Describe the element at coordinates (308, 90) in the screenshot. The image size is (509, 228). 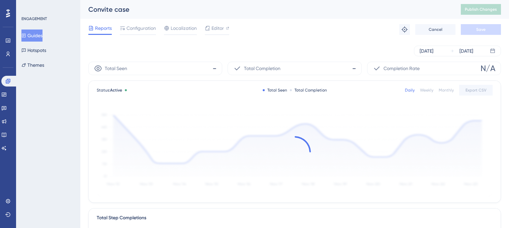
I see `div: Total Completion` at that location.